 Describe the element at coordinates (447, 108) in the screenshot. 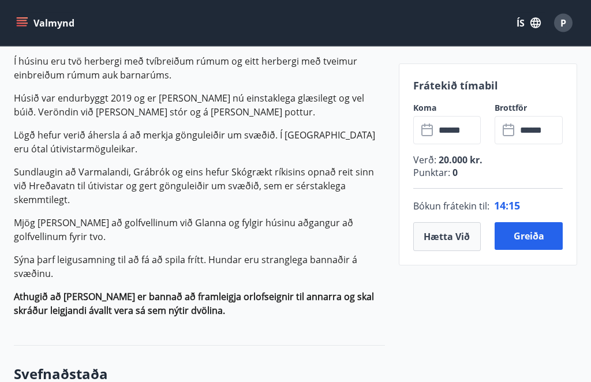

I see `label: Koma` at that location.